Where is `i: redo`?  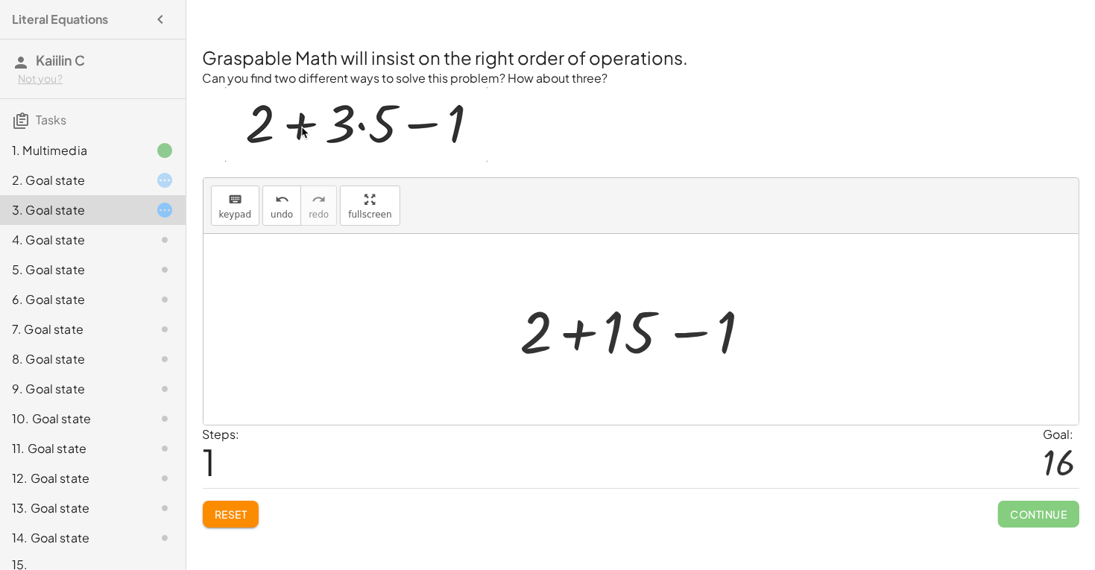 i: redo is located at coordinates (318, 200).